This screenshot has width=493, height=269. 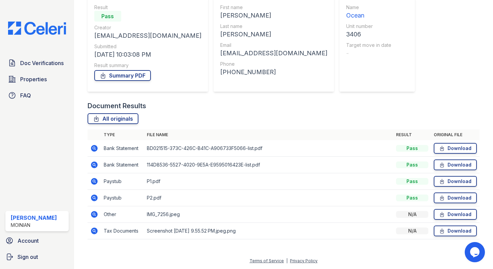 I want to click on td: 114D8536-5527-4020-9E5A-E9595016423E-list.pdf, so click(x=269, y=165).